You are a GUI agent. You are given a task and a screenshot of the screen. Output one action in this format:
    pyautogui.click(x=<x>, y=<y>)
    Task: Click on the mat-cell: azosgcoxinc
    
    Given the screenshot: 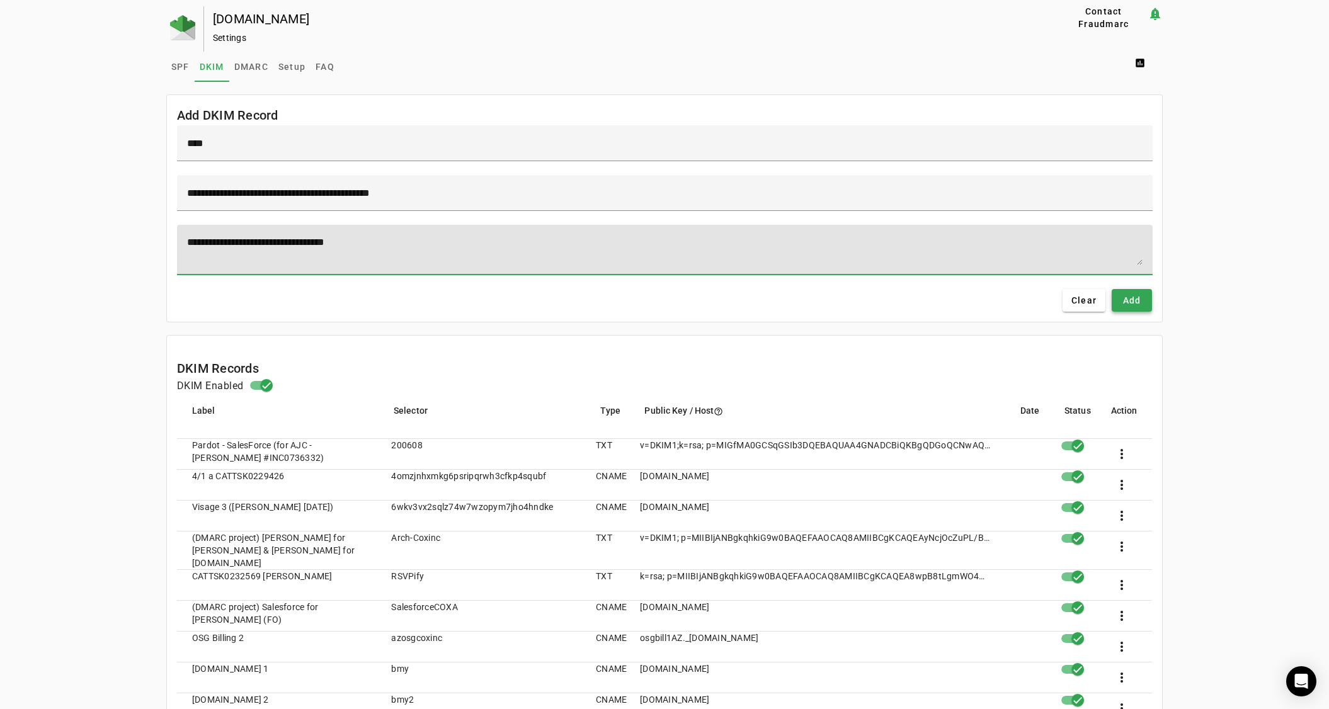 What is the action you would take?
    pyautogui.click(x=483, y=647)
    